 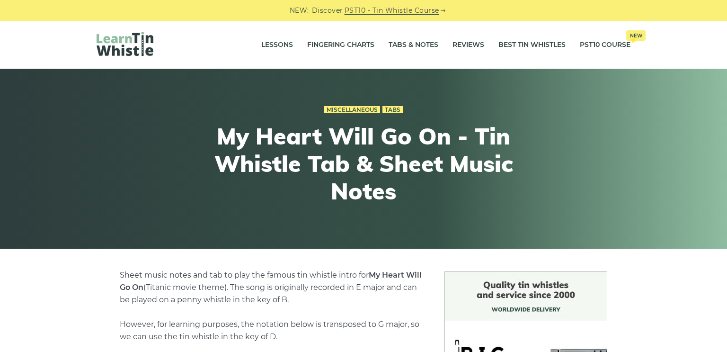 What do you see at coordinates (413, 45) in the screenshot?
I see `a: Tabs & Notes` at bounding box center [413, 45].